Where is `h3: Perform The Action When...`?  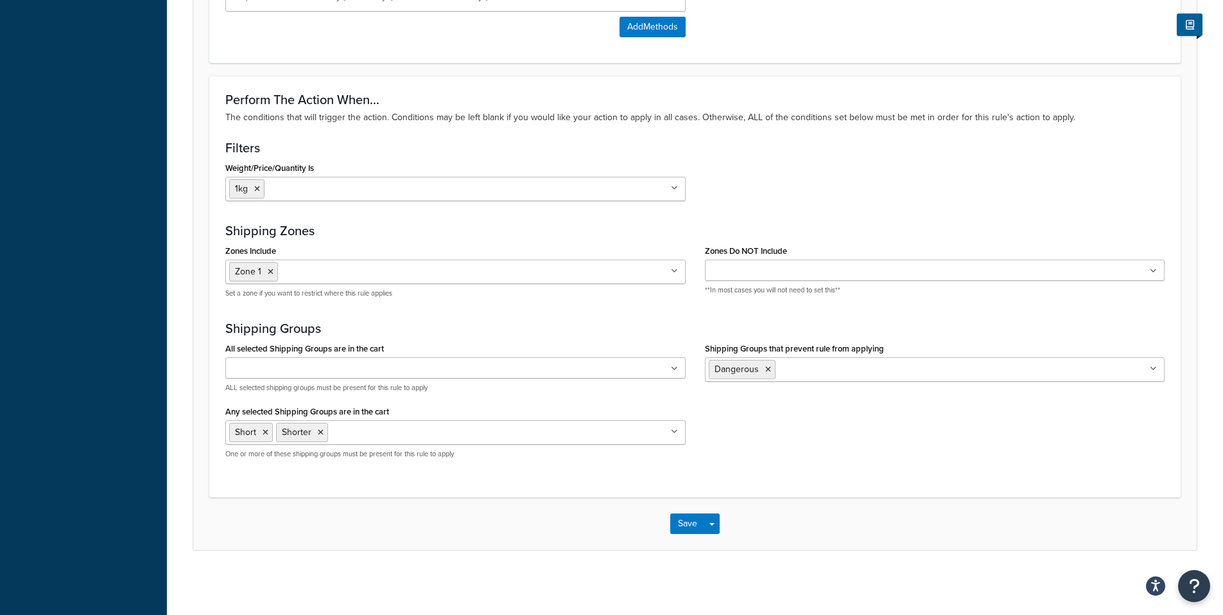 h3: Perform The Action When... is located at coordinates (695, 100).